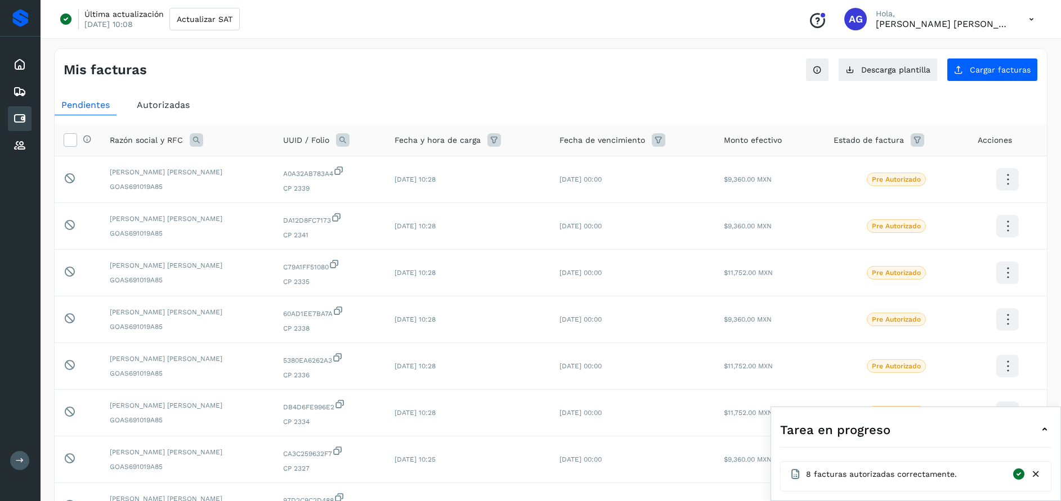  I want to click on div: Proveedores, so click(20, 146).